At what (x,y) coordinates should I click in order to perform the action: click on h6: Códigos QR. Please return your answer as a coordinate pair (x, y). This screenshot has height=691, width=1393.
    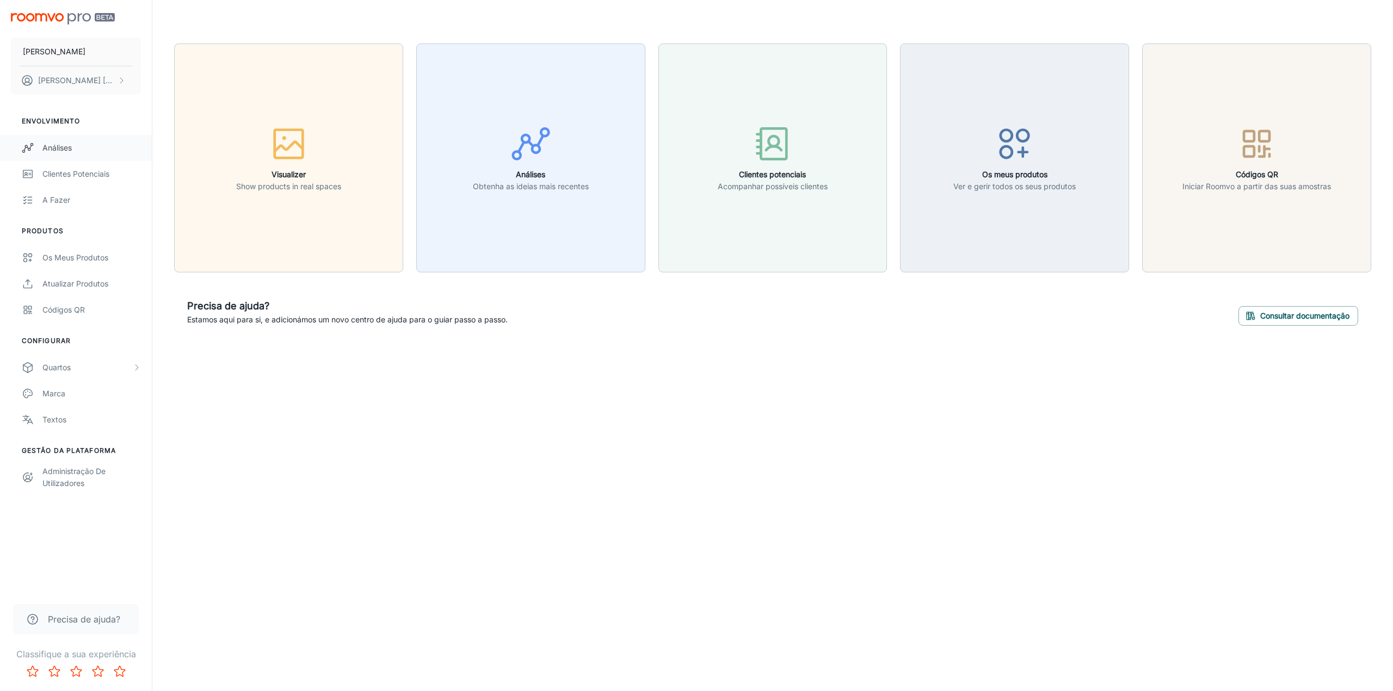
    Looking at the image, I should click on (1256, 175).